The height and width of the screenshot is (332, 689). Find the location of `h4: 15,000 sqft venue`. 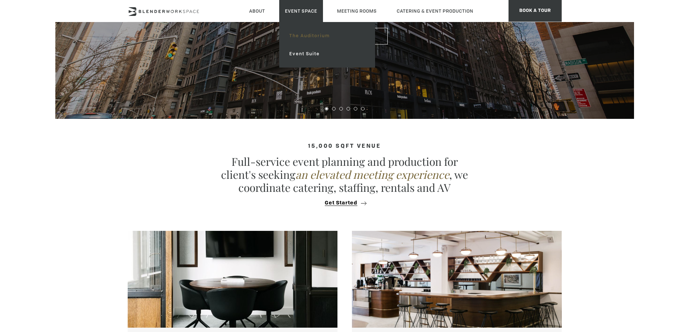

h4: 15,000 sqft venue is located at coordinates (344, 146).